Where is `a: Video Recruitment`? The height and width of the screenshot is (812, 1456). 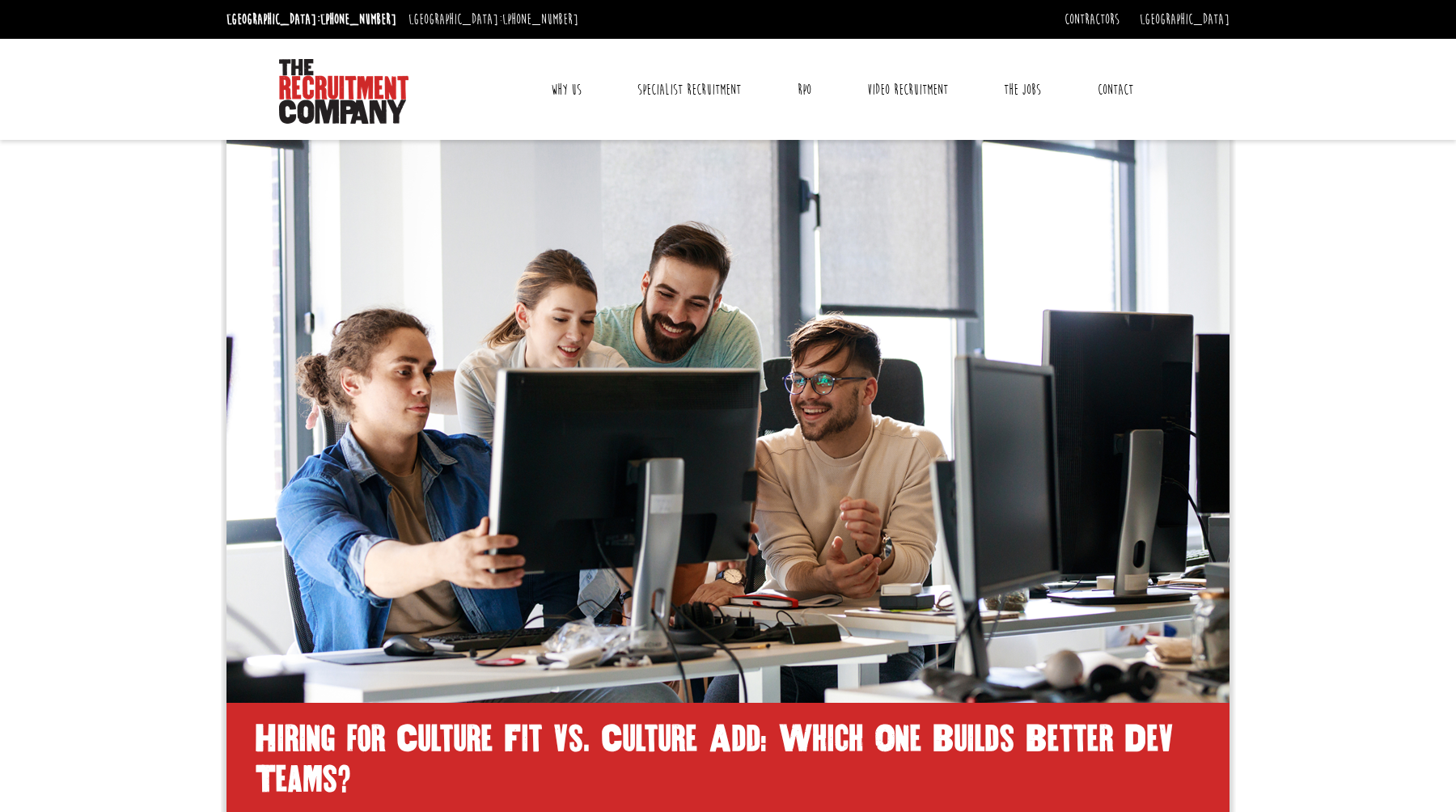
a: Video Recruitment is located at coordinates (908, 90).